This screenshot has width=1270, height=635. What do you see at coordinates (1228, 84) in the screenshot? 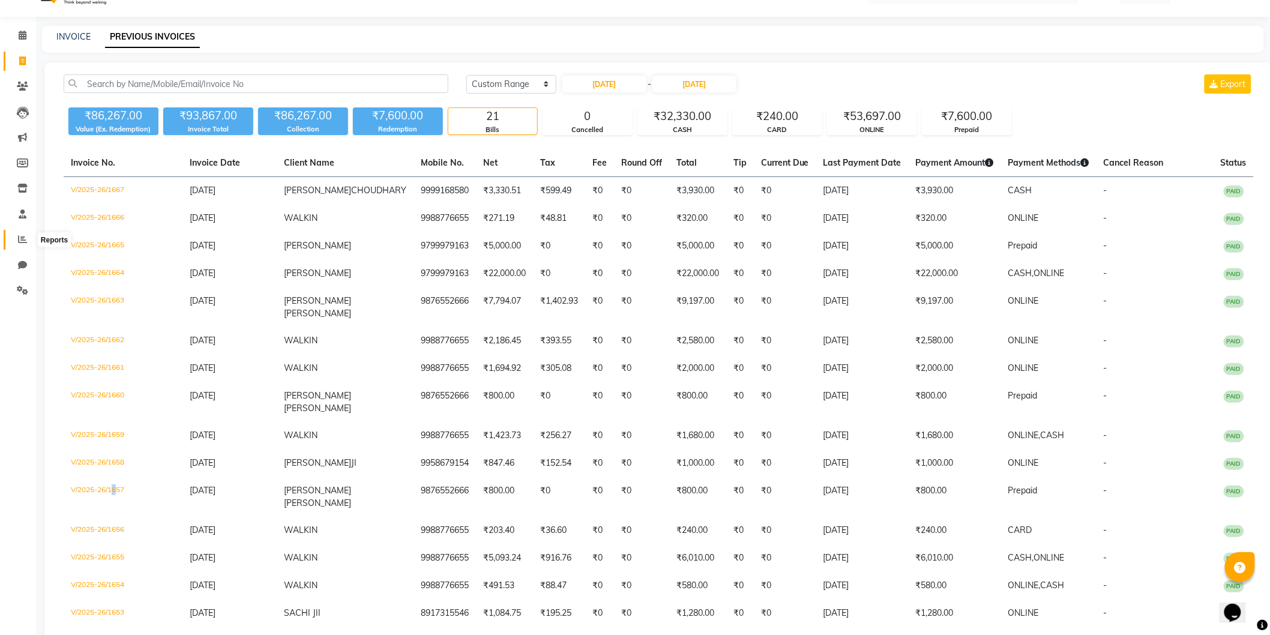
I see `button: Export` at bounding box center [1228, 84].